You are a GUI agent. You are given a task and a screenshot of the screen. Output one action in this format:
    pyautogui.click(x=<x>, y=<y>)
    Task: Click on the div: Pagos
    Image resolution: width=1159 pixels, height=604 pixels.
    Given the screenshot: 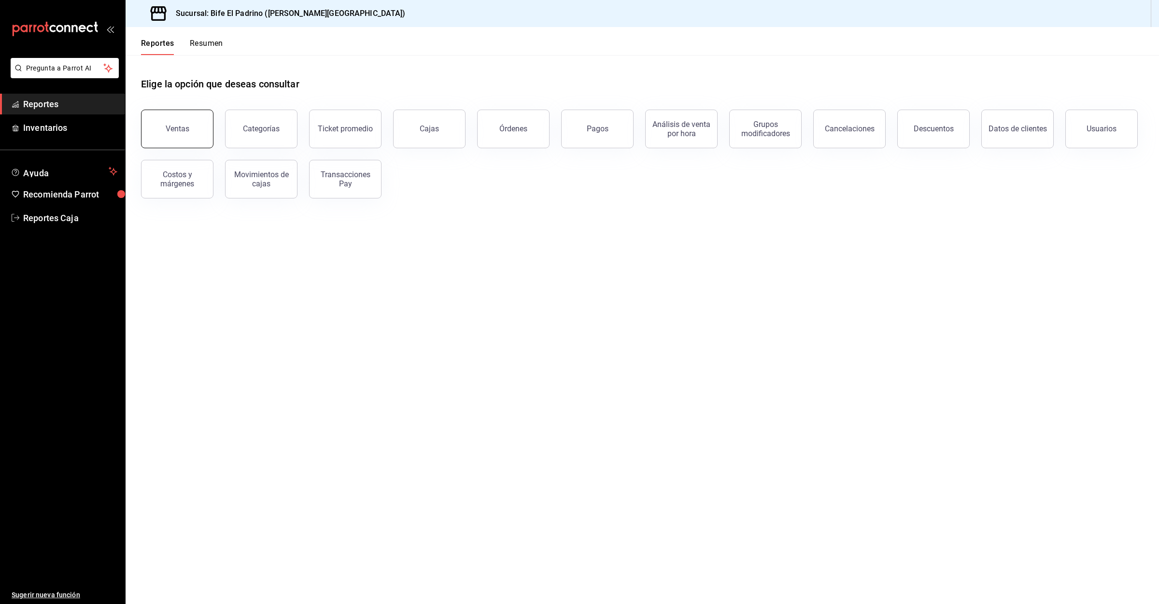 What is the action you would take?
    pyautogui.click(x=598, y=129)
    